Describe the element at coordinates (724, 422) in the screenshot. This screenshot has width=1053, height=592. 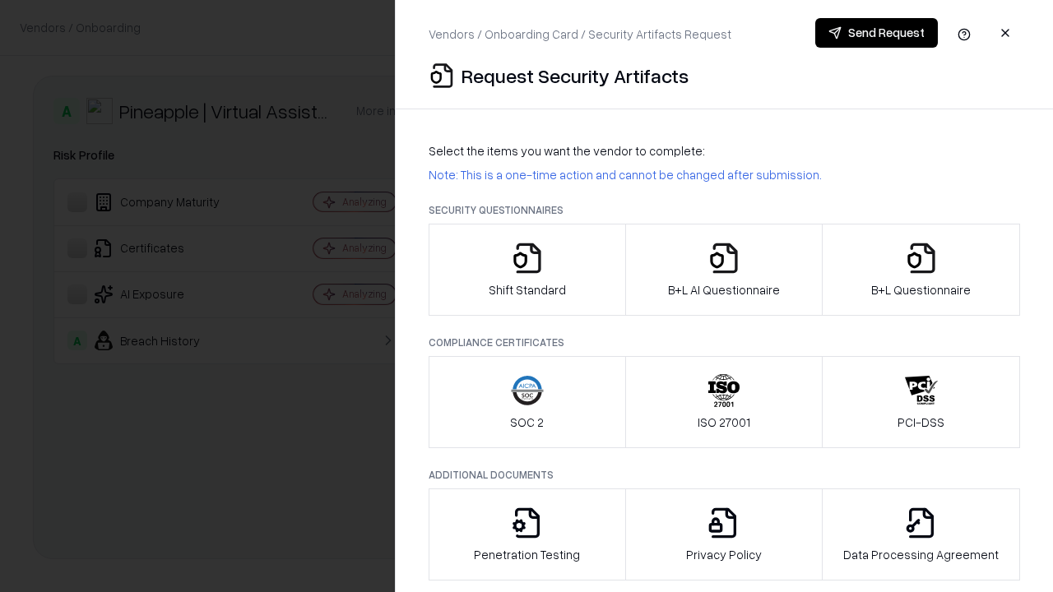
I see `p: ISO 27001` at that location.